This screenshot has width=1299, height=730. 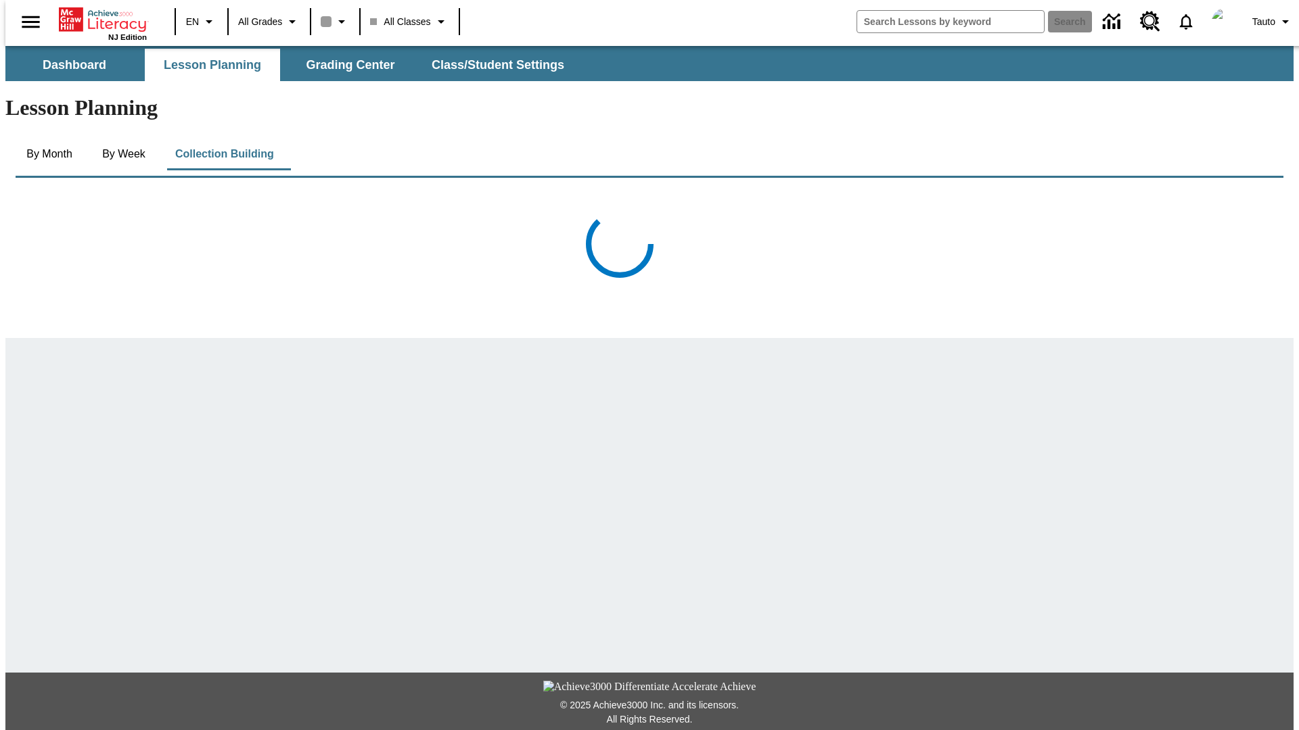 What do you see at coordinates (1225, 22) in the screenshot?
I see `img: Avatar` at bounding box center [1225, 22].